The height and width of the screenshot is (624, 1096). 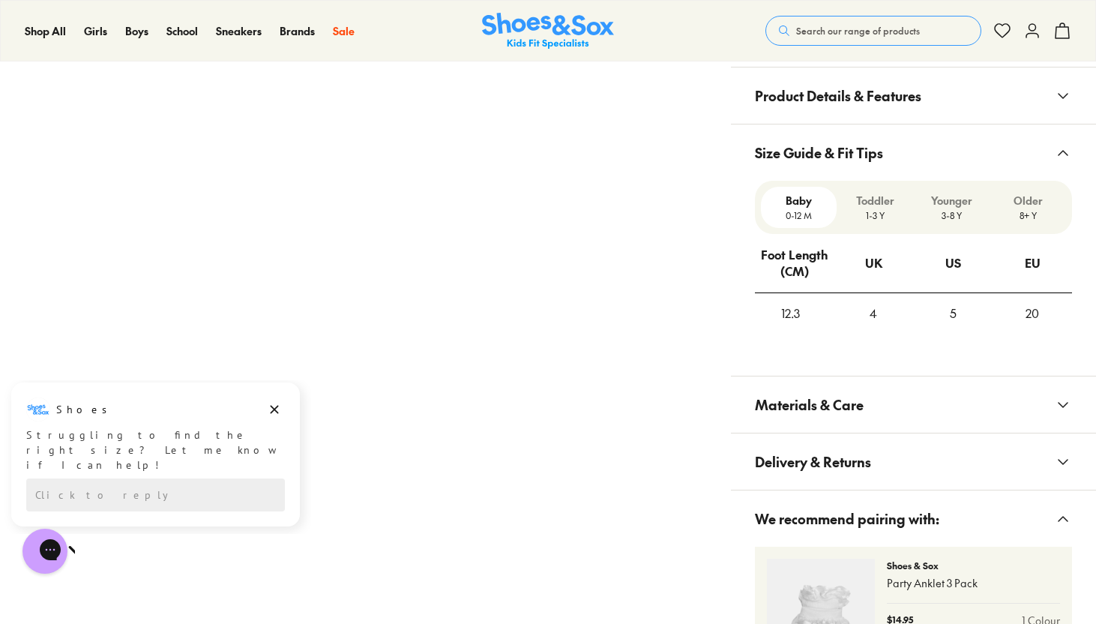 I want to click on span: Girls, so click(x=95, y=31).